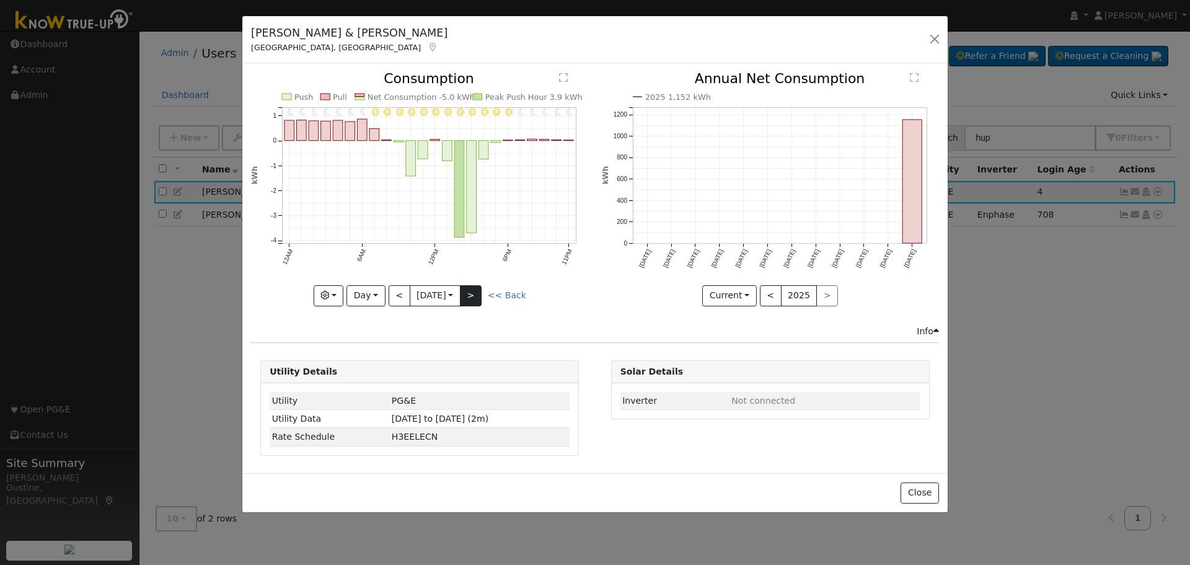 The width and height of the screenshot is (1190, 565). What do you see at coordinates (329, 418) in the screenshot?
I see `td: Utility Data` at bounding box center [329, 418].